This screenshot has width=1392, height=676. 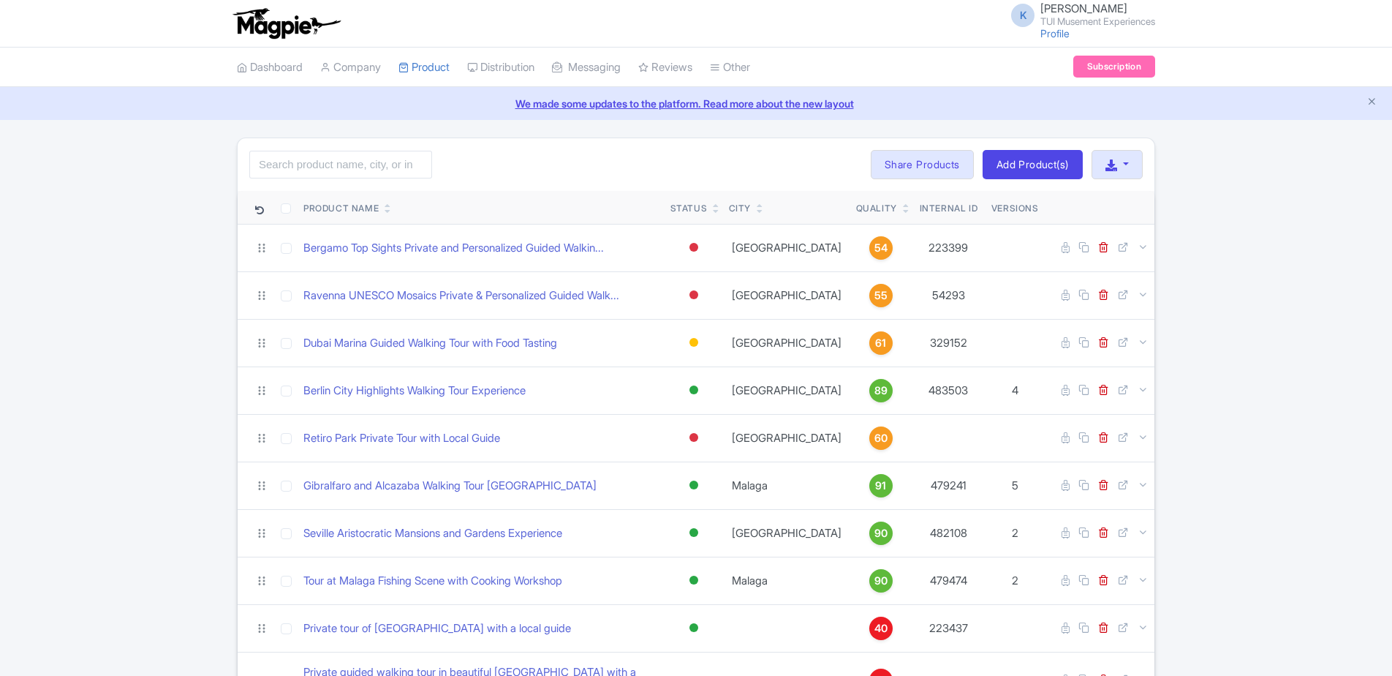 I want to click on td: 479241, so click(x=949, y=485).